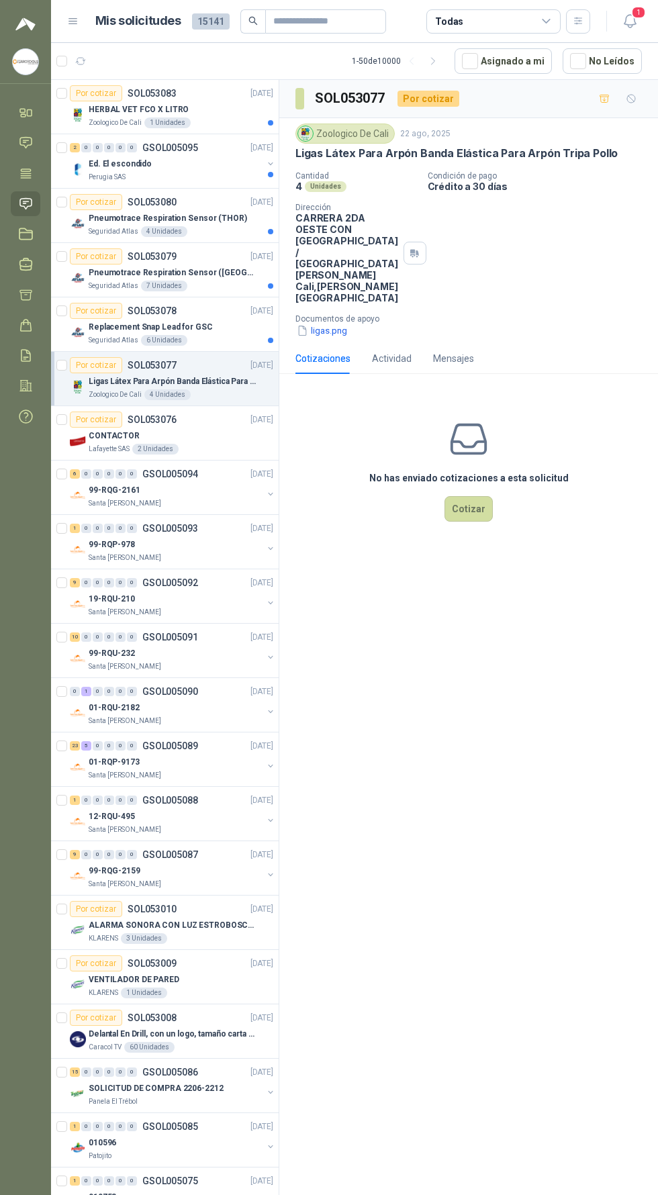 Image resolution: width=658 pixels, height=1195 pixels. I want to click on p: VENTILADOR DE PARED, so click(134, 980).